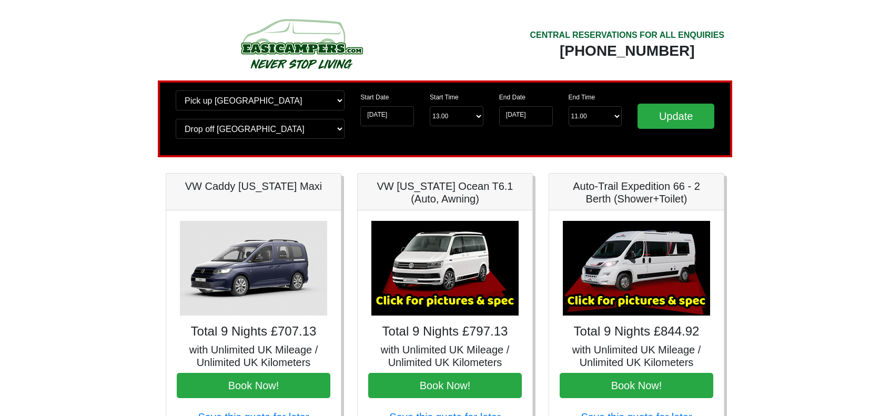  I want to click on h4: Total 9 Nights £707.13, so click(253, 331).